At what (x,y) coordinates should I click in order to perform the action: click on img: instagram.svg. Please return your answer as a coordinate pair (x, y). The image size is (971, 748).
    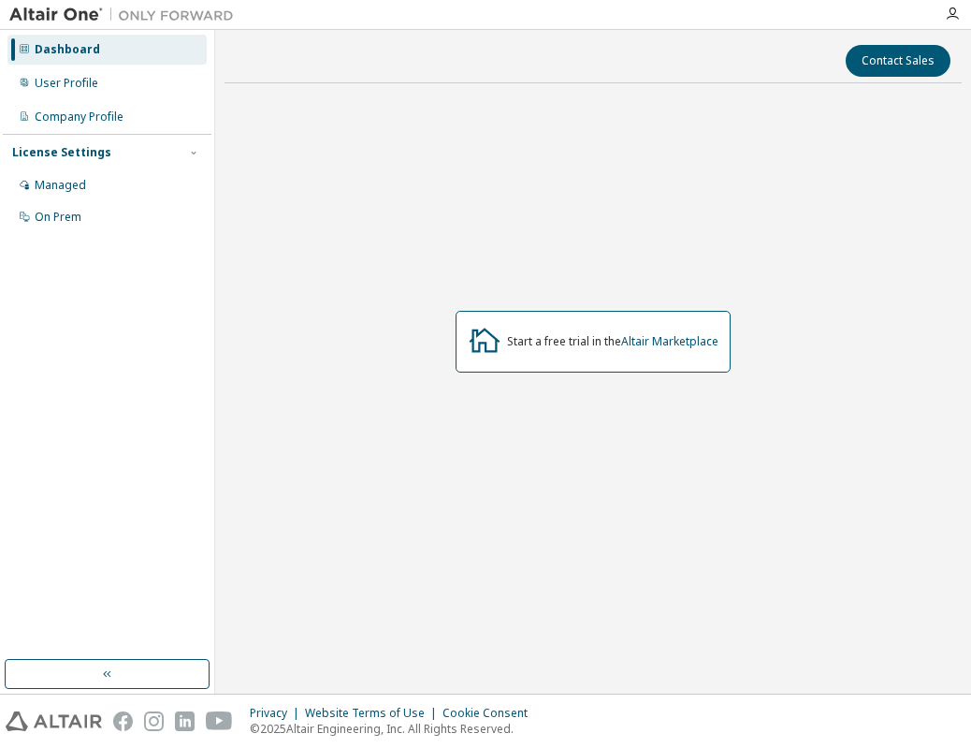
    Looking at the image, I should click on (153, 720).